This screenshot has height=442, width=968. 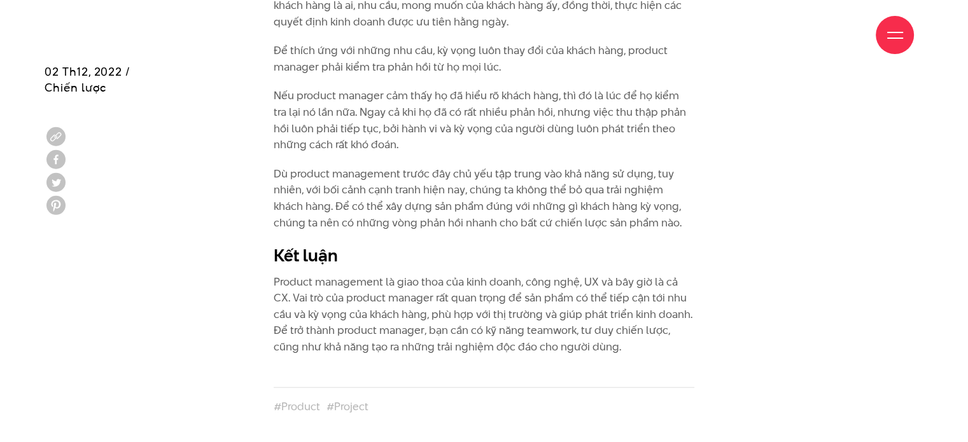 What do you see at coordinates (297, 407) in the screenshot?
I see `a: #Product` at bounding box center [297, 407].